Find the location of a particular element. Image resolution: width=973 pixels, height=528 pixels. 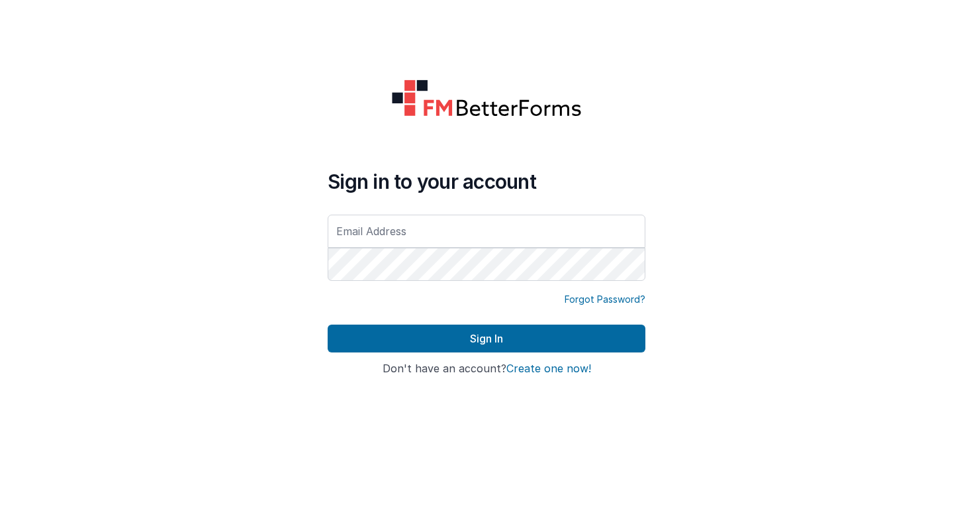

a: Forgot Password? is located at coordinates (605, 299).